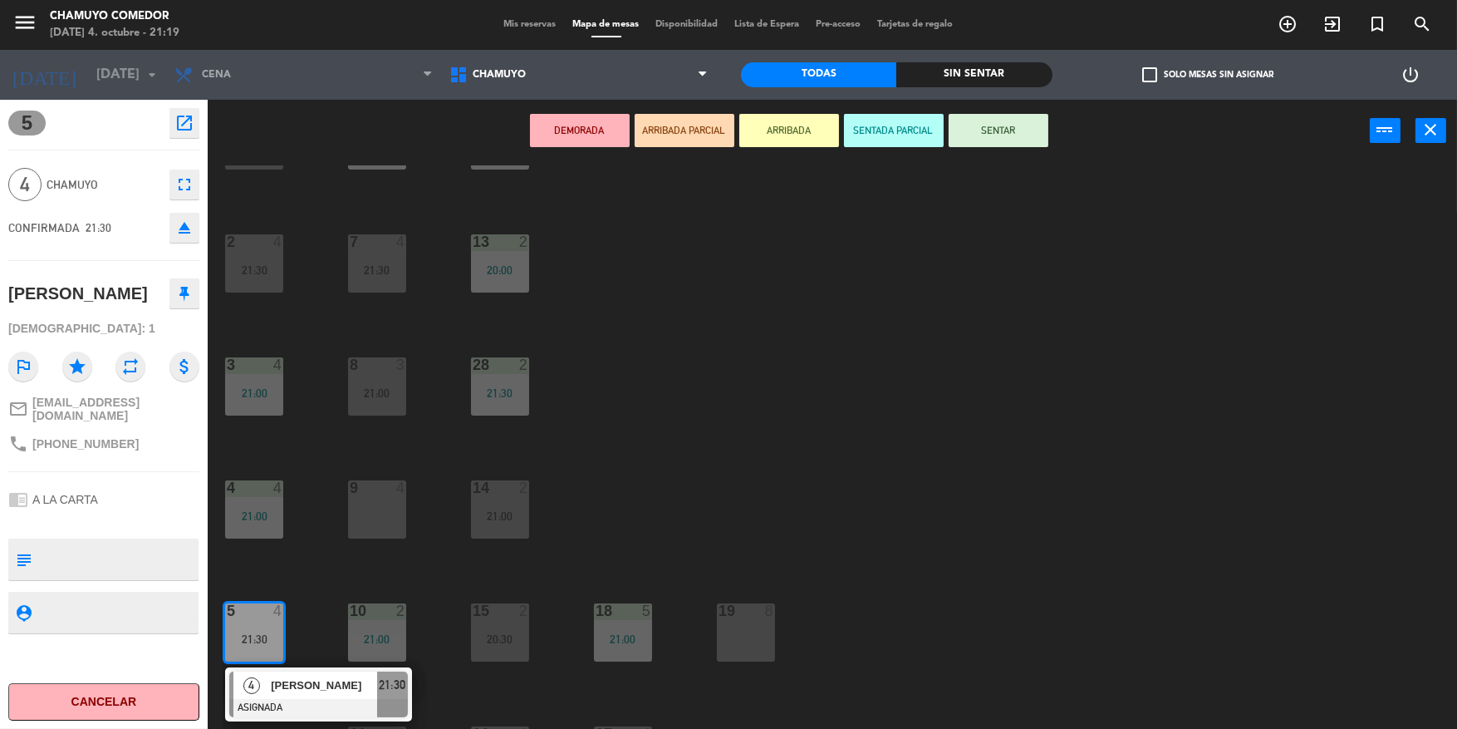 Image resolution: width=1457 pixels, height=729 pixels. Describe the element at coordinates (152, 75) in the screenshot. I see `i: arrow_drop_down` at that location.